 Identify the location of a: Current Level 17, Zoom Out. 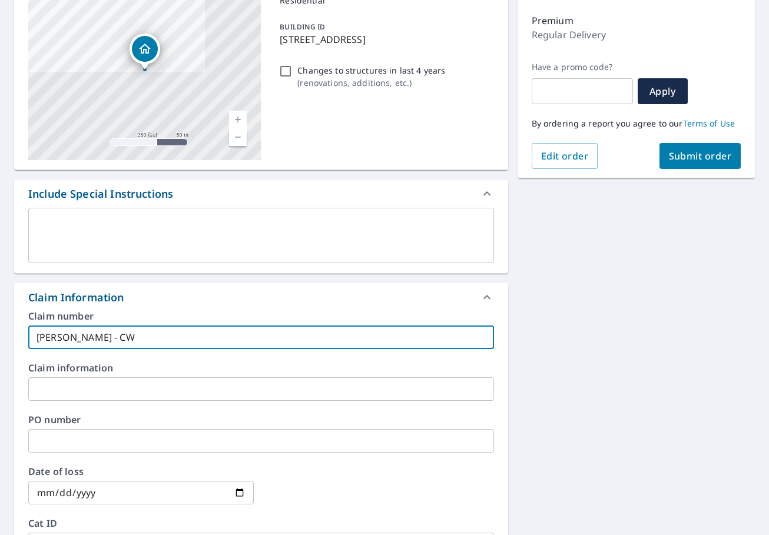
(238, 137).